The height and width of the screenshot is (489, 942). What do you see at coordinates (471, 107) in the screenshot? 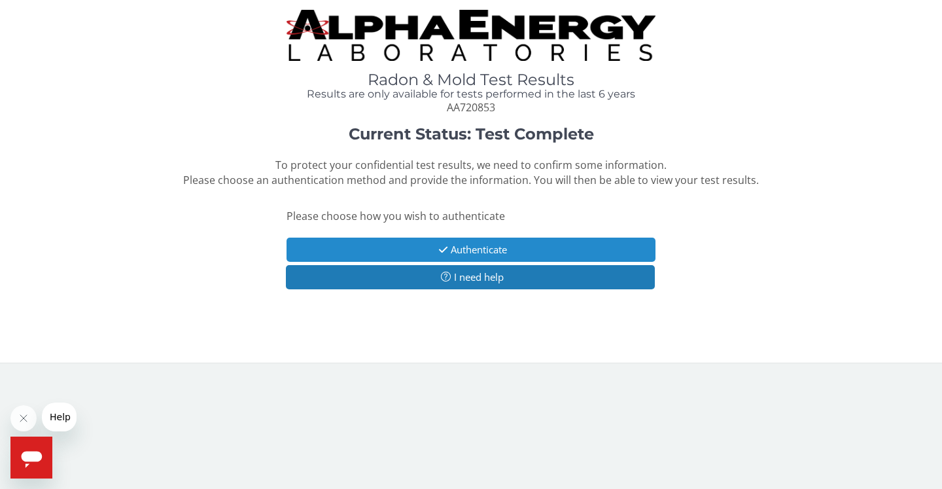
I see `span: AA720853` at bounding box center [471, 107].